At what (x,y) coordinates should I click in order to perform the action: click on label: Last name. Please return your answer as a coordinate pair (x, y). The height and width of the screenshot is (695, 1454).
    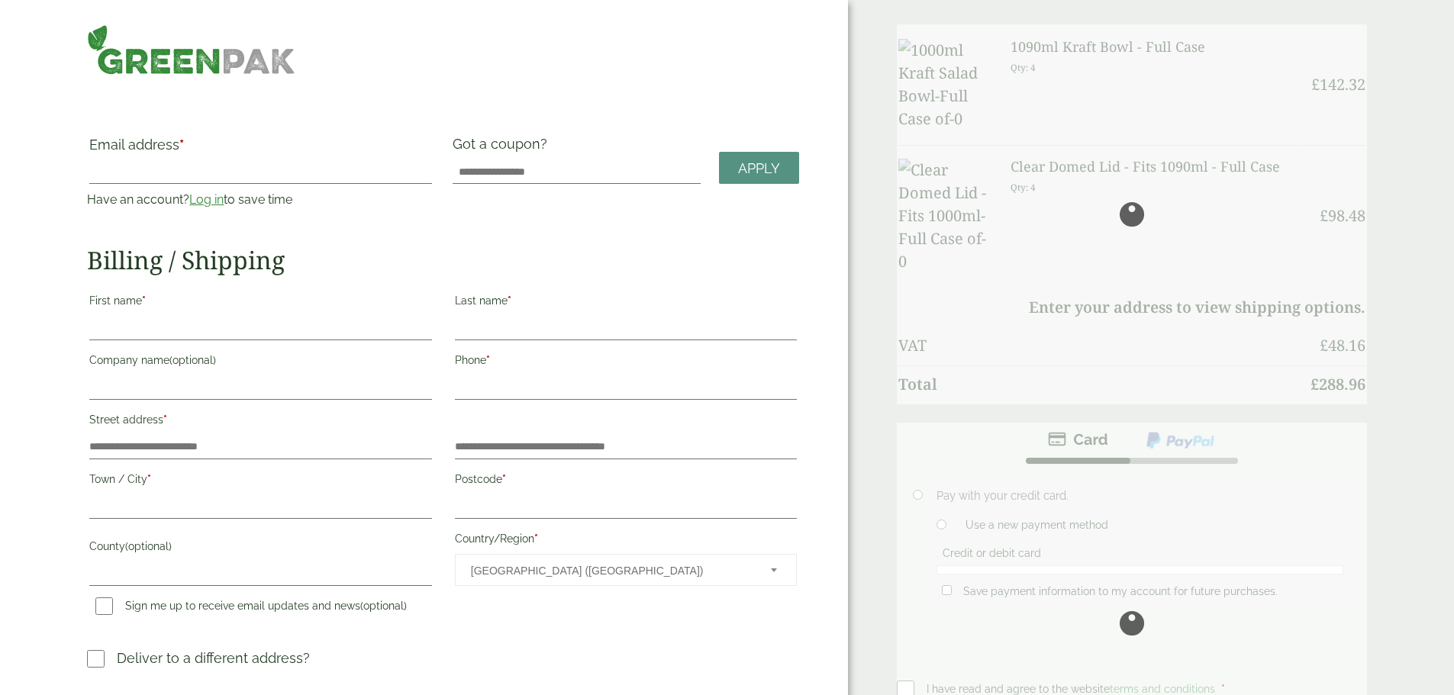
    Looking at the image, I should click on (626, 303).